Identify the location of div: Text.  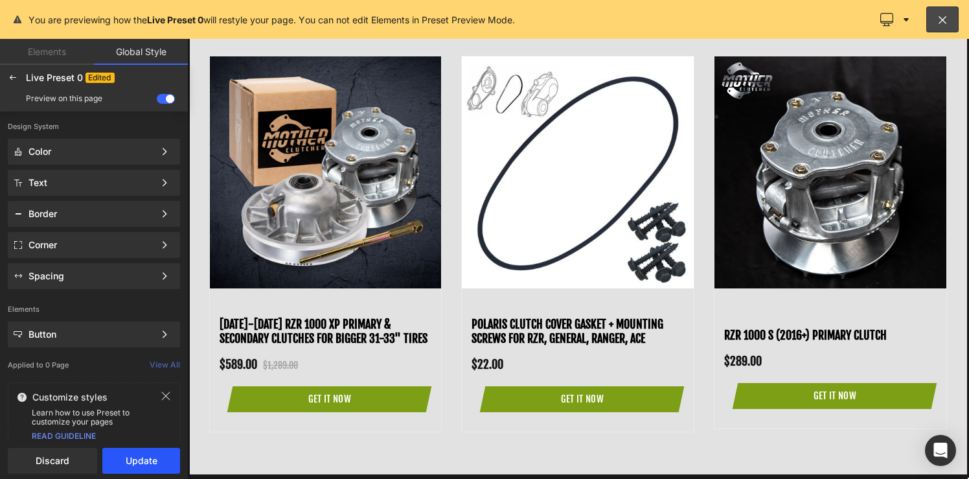
(91, 183).